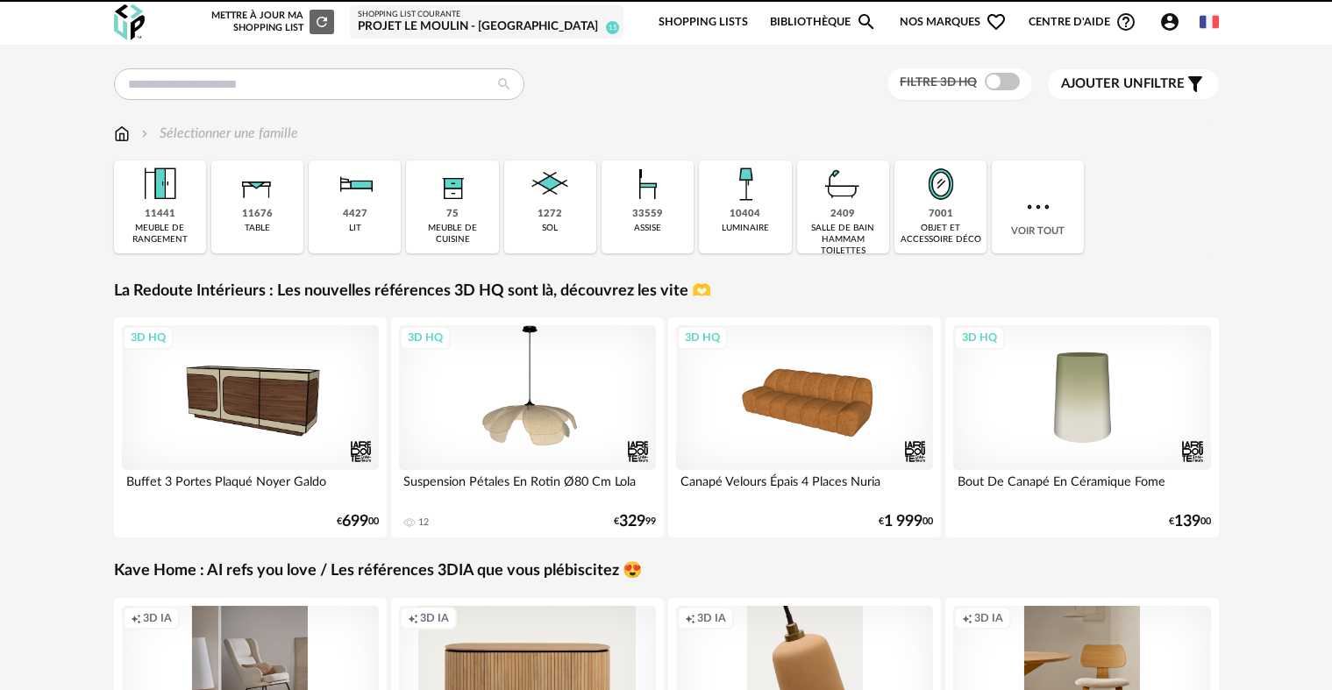 The image size is (1332, 690). Describe the element at coordinates (487, 15) in the screenshot. I see `div: Shopping List courante` at that location.